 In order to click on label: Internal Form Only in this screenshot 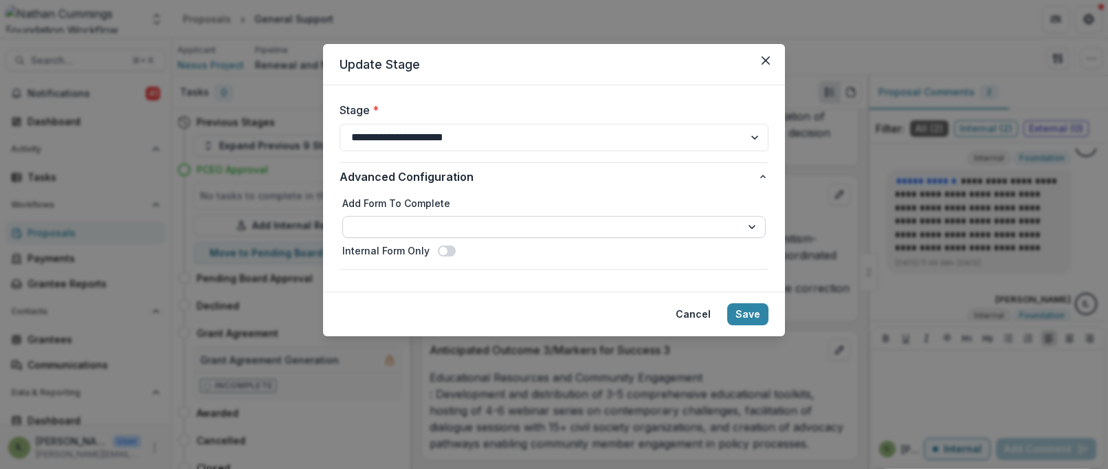, I will do `click(386, 250)`.